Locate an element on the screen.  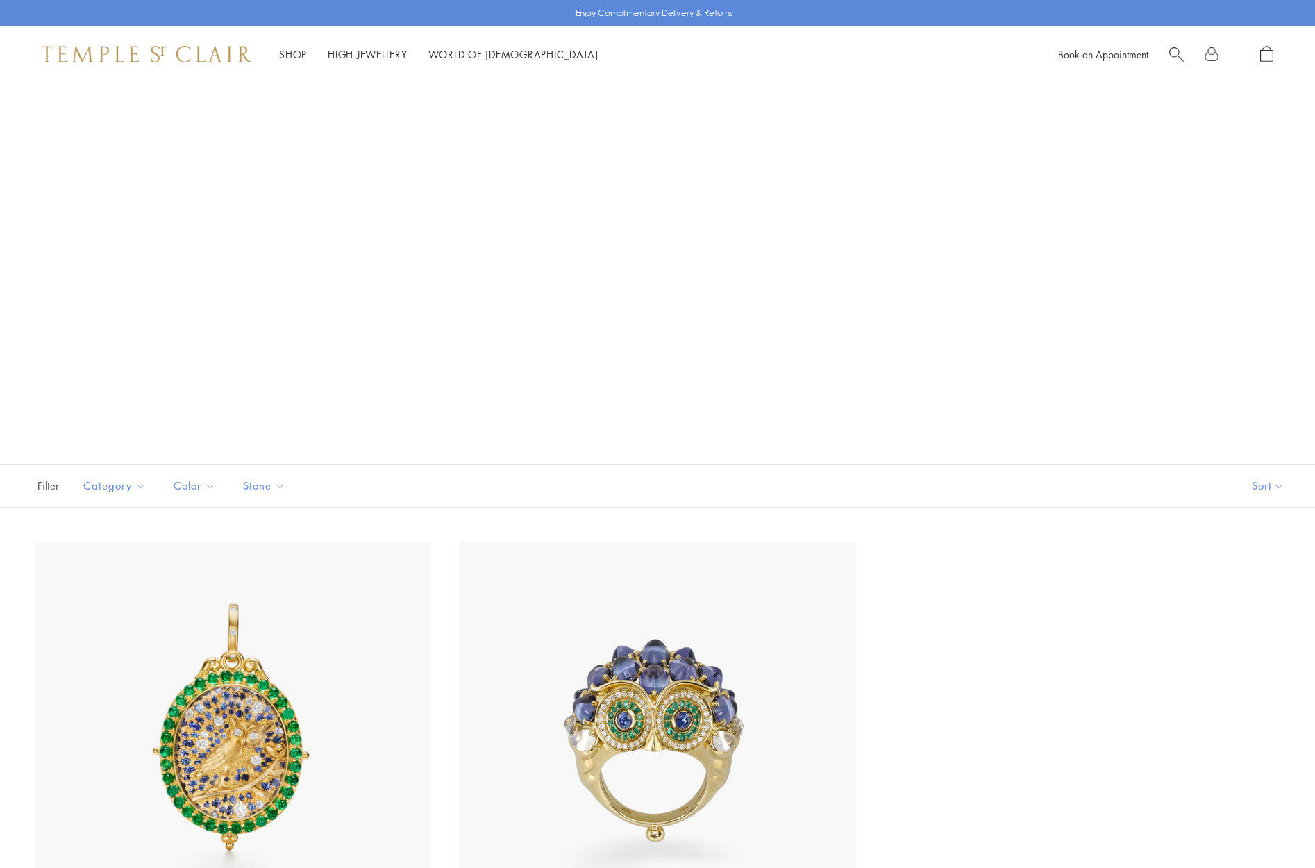
img: Temple St. Clair is located at coordinates (147, 54).